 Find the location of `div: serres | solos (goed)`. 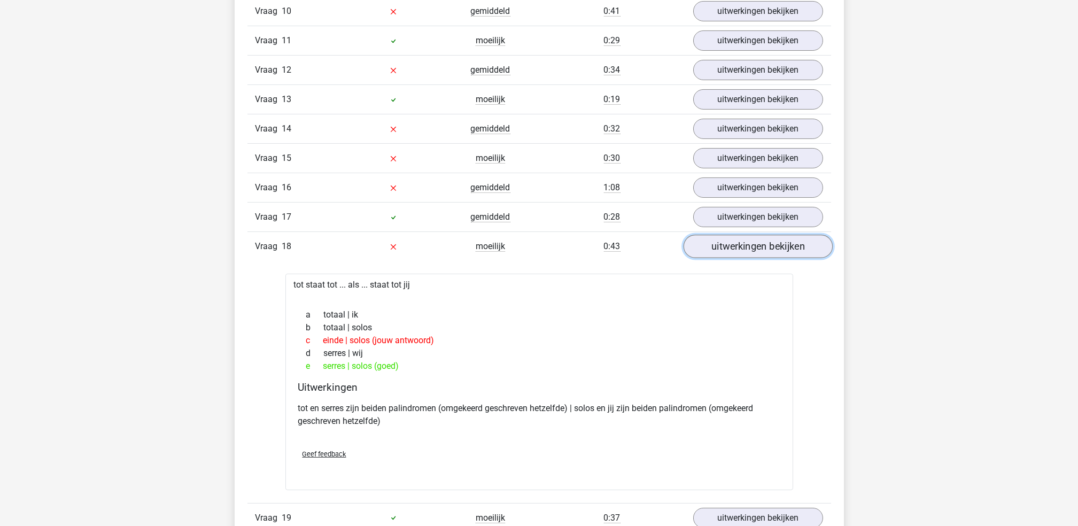

div: serres | solos (goed) is located at coordinates (539, 366).